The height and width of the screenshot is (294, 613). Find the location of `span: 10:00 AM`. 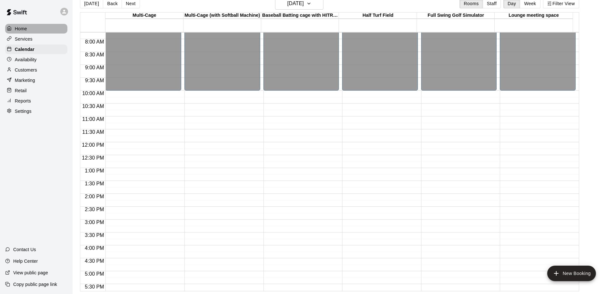

span: 10:00 AM is located at coordinates (93, 93).